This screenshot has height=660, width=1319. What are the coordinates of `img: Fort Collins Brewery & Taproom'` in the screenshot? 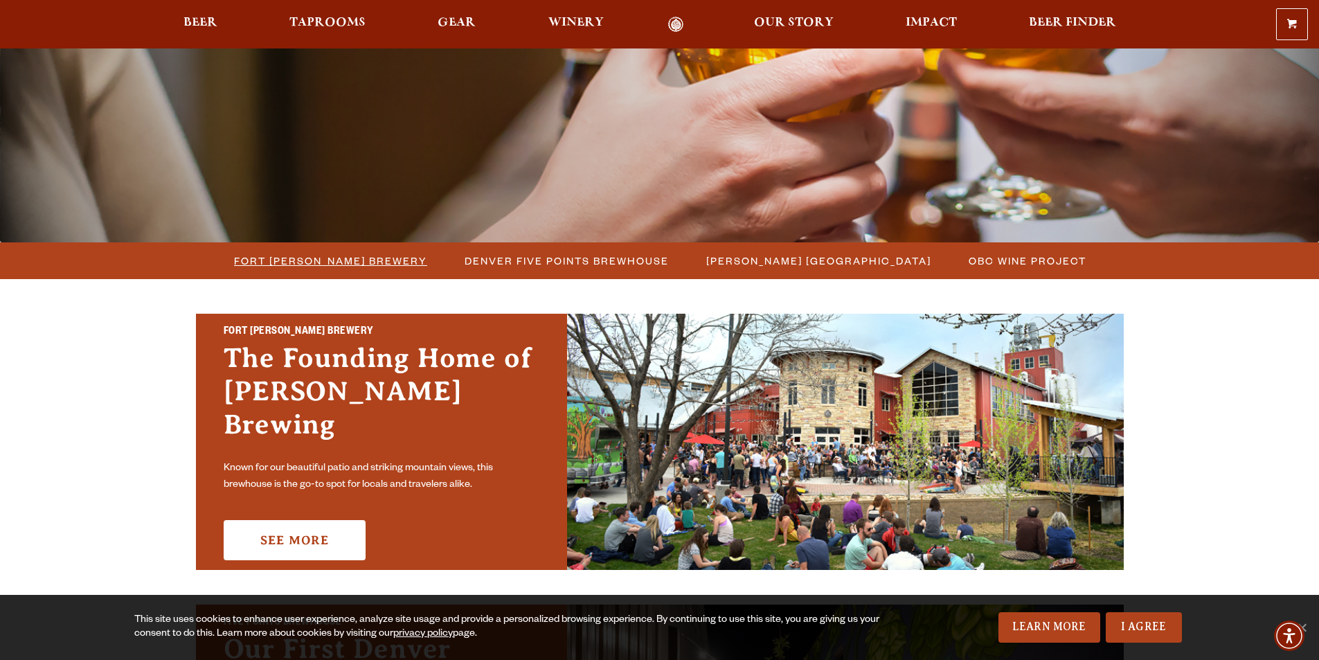 It's located at (846, 442).